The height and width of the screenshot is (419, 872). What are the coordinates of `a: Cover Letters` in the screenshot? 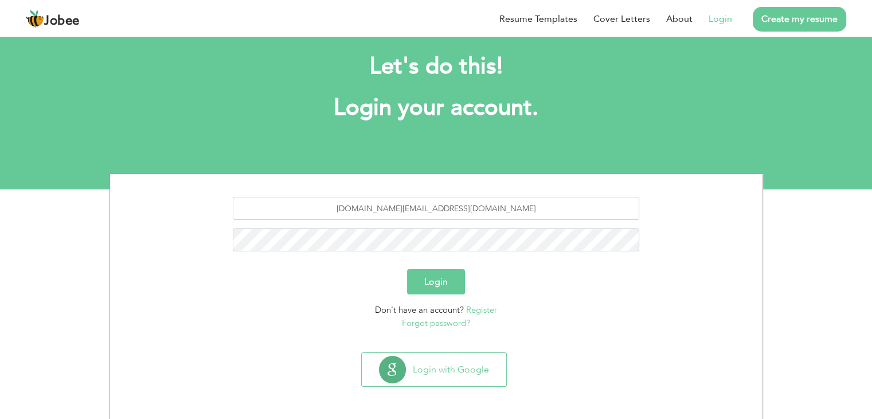 It's located at (622, 19).